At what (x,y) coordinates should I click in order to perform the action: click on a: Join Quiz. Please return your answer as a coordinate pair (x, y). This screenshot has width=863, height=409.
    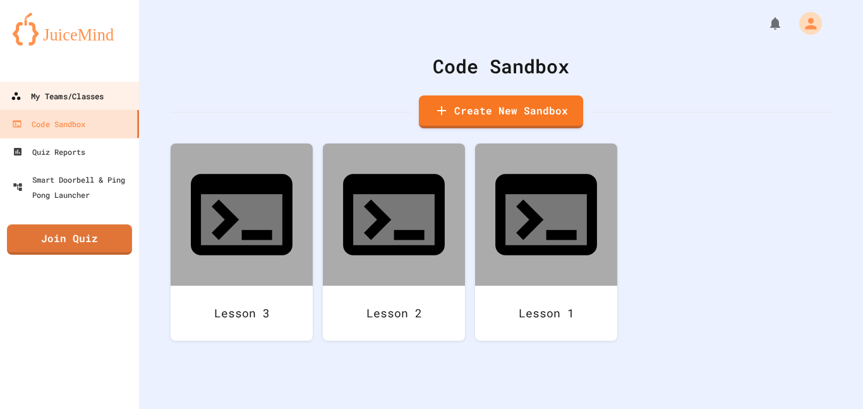
    Looking at the image, I should click on (70, 240).